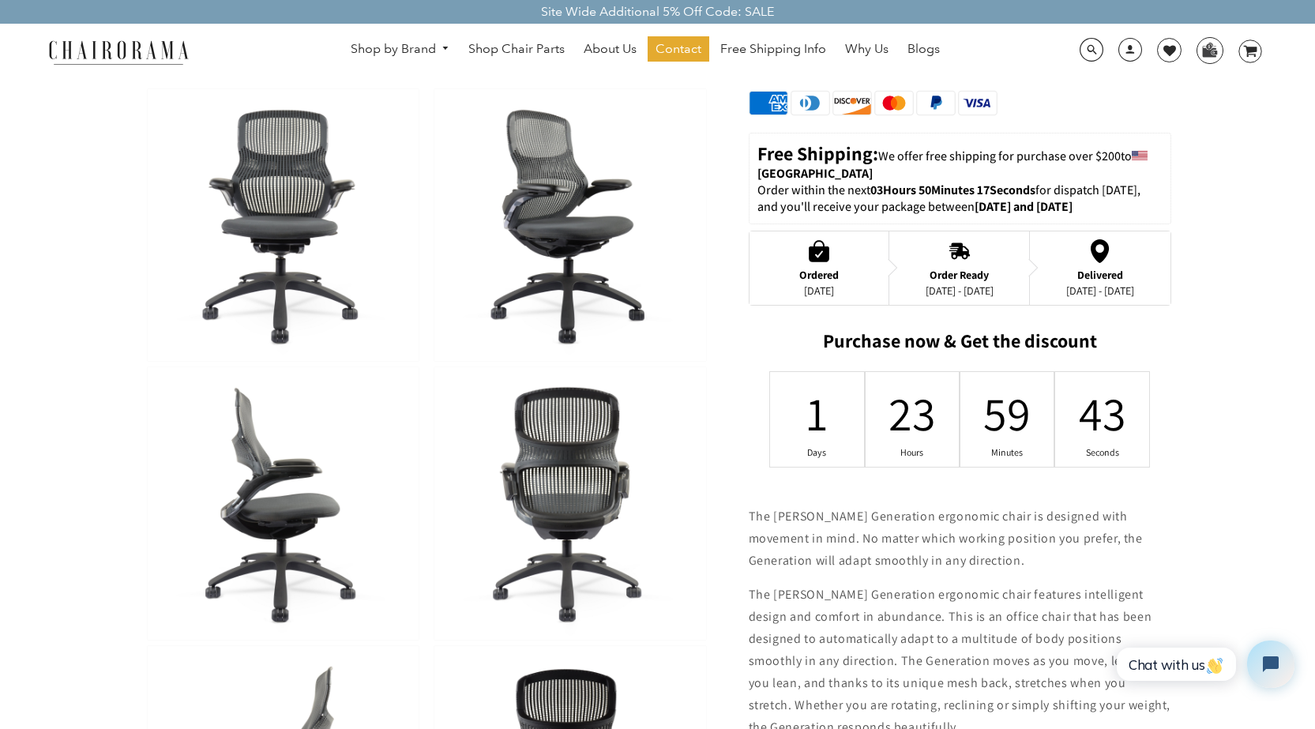 This screenshot has width=1315, height=729. What do you see at coordinates (923, 49) in the screenshot?
I see `span: Blogs` at bounding box center [923, 49].